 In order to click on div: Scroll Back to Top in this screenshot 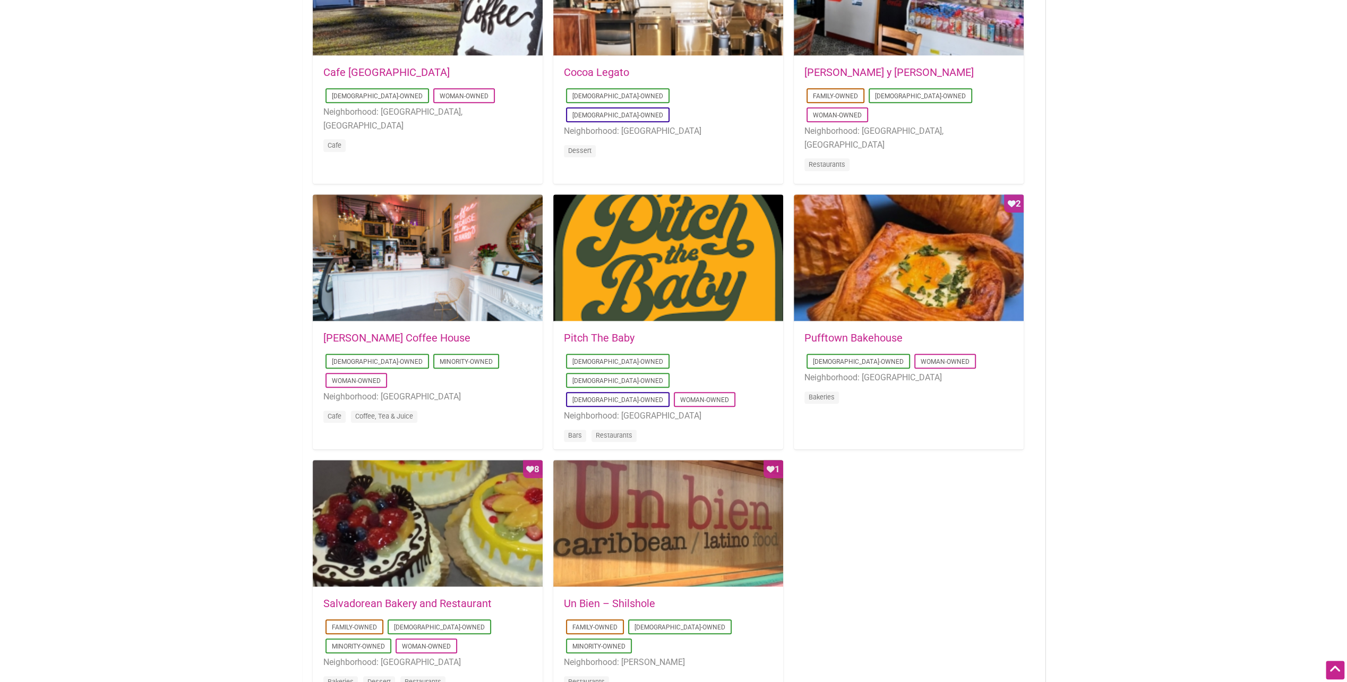, I will do `click(1335, 670)`.